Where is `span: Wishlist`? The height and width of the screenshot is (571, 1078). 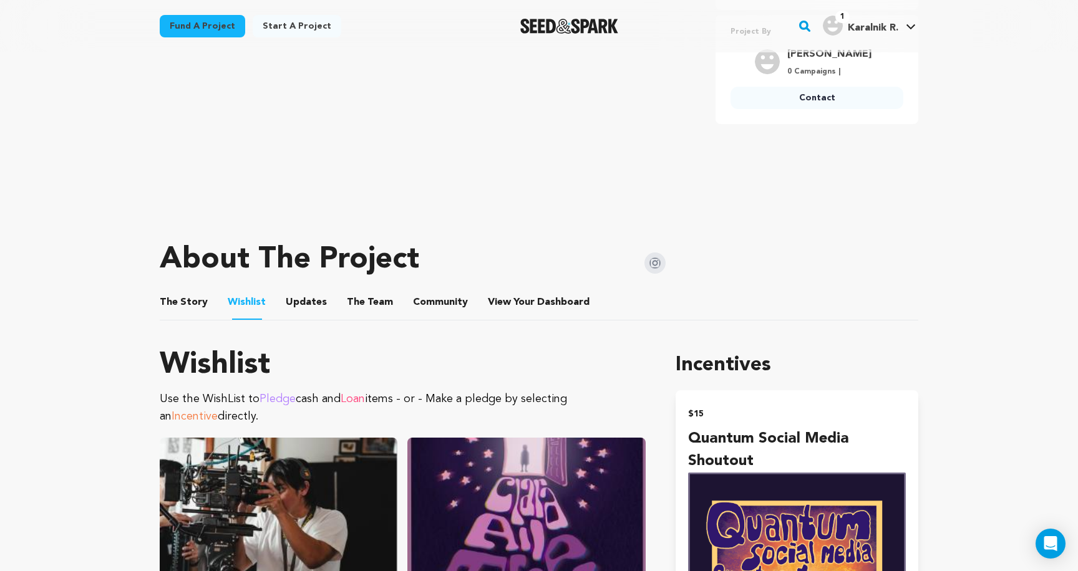 span: Wishlist is located at coordinates (246, 302).